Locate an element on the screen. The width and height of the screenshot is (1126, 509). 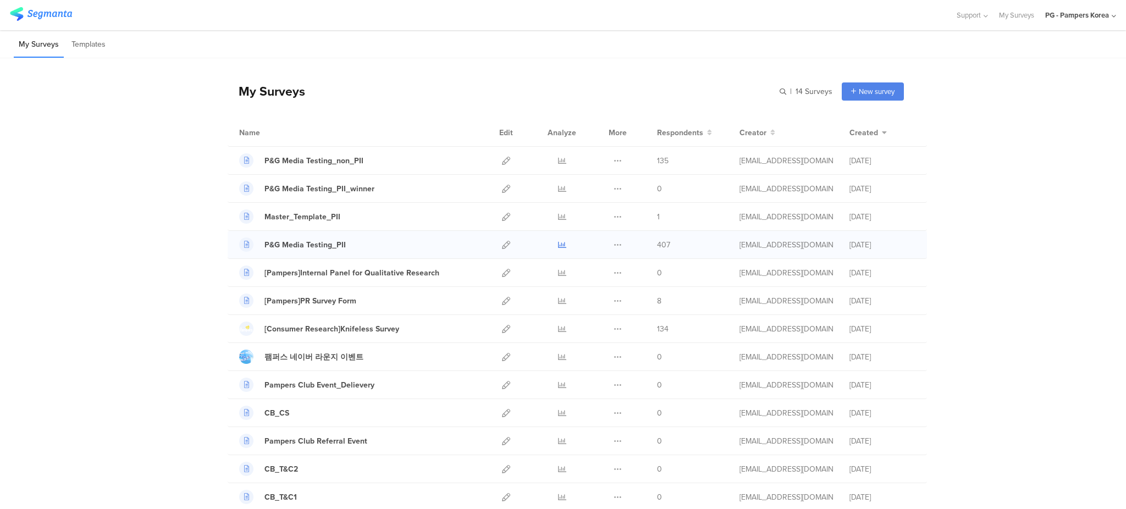
div: P&G Media Testing_PII_winner is located at coordinates (319, 189).